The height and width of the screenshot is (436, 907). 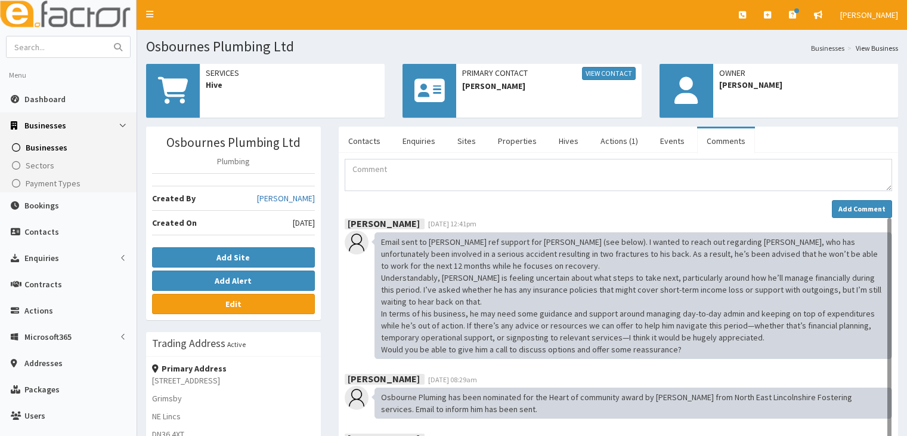 What do you see at coordinates (233, 416) in the screenshot?
I see `p: NE Lincs` at bounding box center [233, 416].